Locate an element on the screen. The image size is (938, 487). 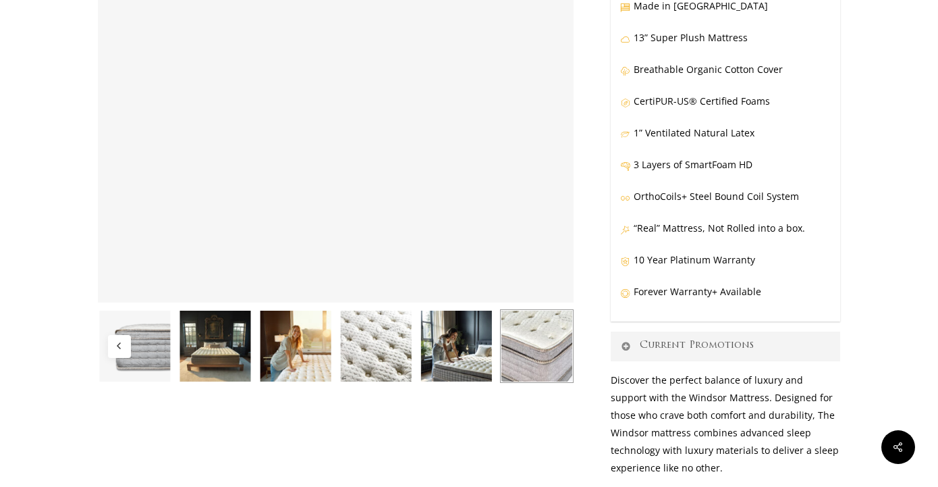
img: Windsor-Side-Profile-HD-Closeup is located at coordinates (134, 346).